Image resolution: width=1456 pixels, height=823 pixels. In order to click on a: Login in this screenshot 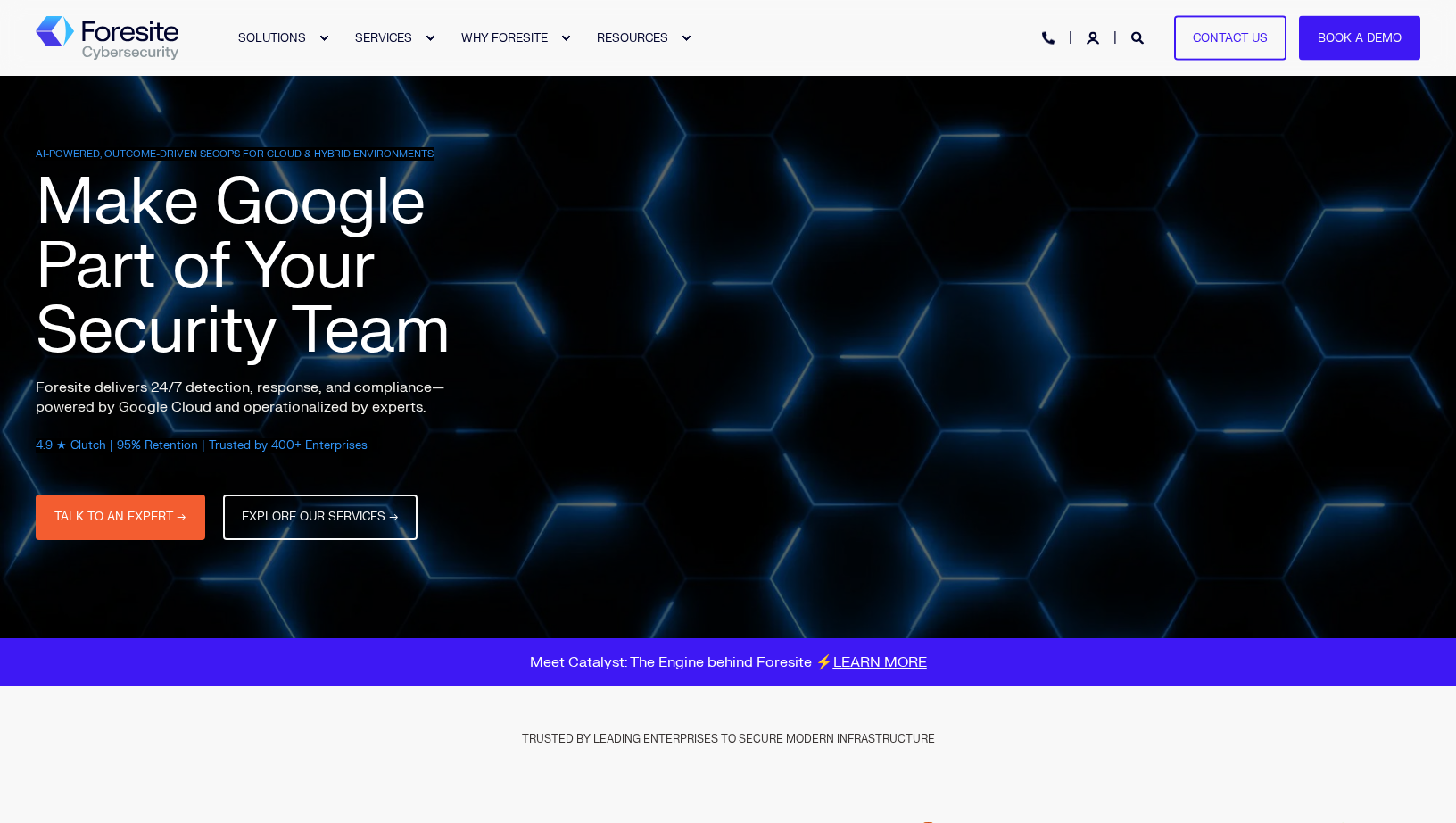, I will do `click(1095, 36)`.